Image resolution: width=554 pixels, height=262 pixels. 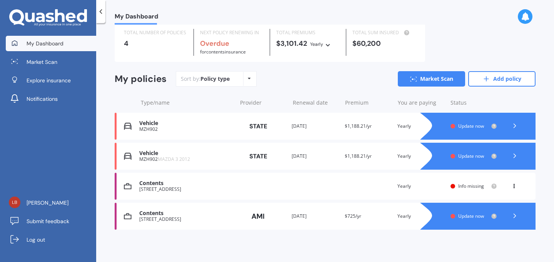 What do you see at coordinates (215, 43) in the screenshot?
I see `b: Overdue` at bounding box center [215, 43].